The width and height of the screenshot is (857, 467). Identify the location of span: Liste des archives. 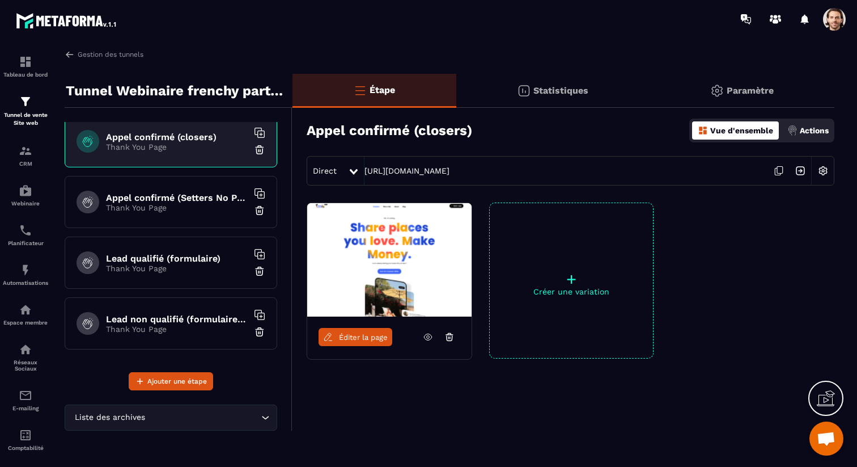
(109, 417).